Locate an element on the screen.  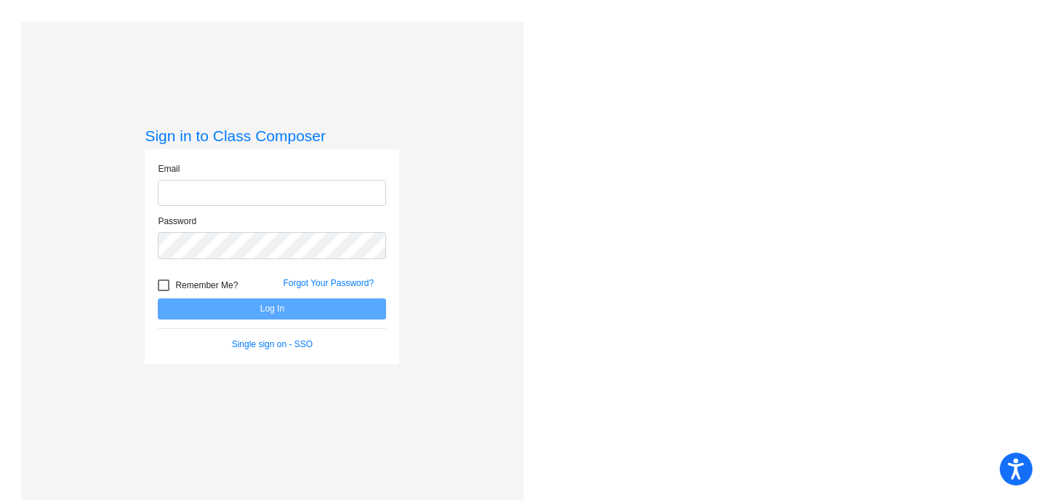
a: Single sign on - SSO is located at coordinates (272, 344).